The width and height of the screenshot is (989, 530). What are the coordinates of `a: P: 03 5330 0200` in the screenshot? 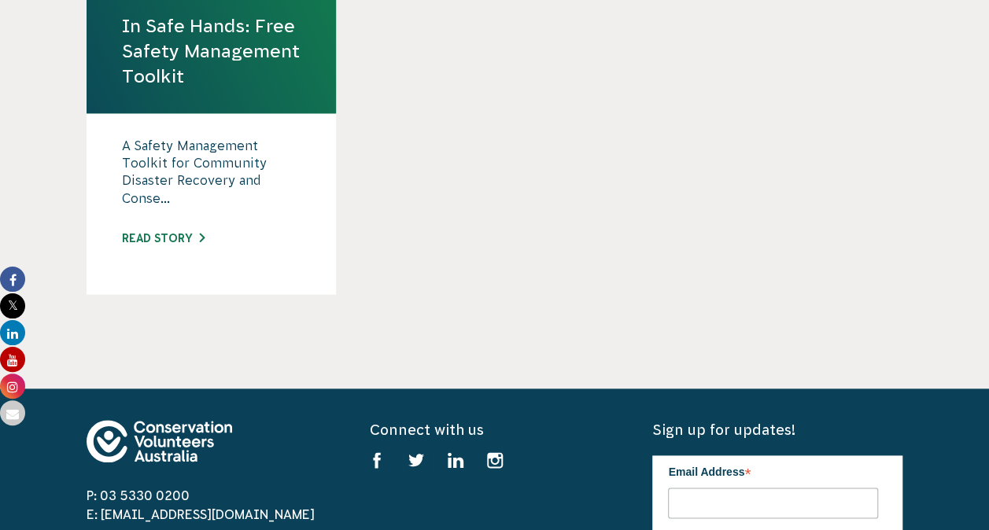 It's located at (138, 495).